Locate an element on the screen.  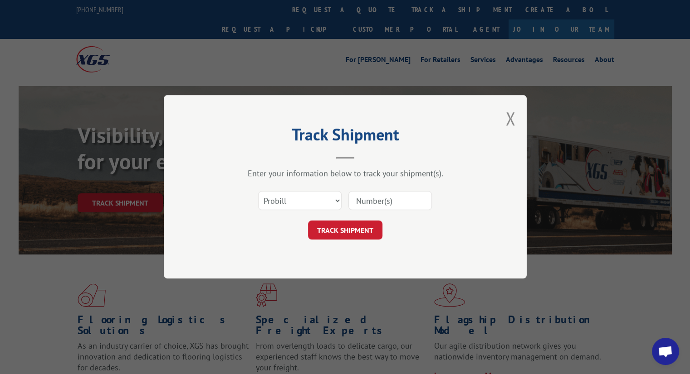
div: Enter your information below to track your shipment(s). is located at coordinates (345, 174).